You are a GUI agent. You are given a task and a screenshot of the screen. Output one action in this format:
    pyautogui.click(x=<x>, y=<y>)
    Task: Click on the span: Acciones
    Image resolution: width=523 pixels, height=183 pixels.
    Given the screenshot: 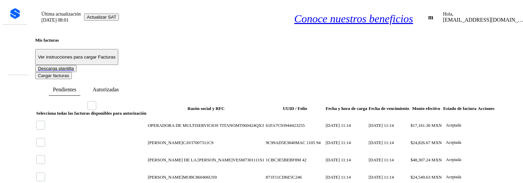 What is the action you would take?
    pyautogui.click(x=486, y=108)
    